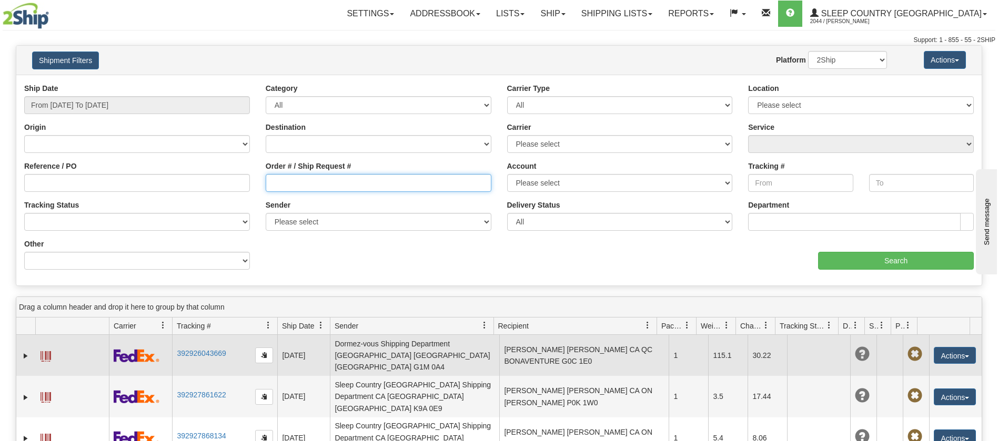 Image resolution: width=998 pixels, height=441 pixels. I want to click on a: Settings, so click(370, 14).